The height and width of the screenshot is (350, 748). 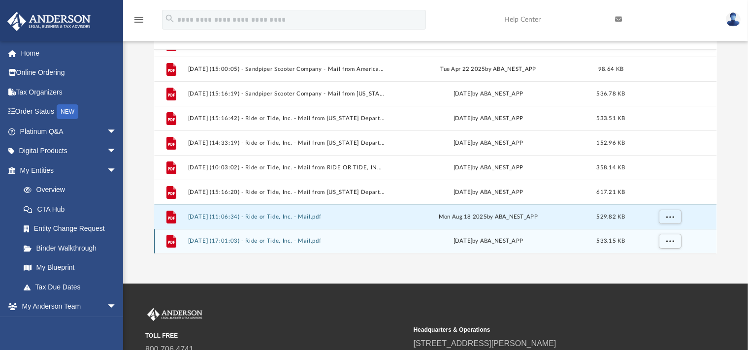 What do you see at coordinates (611, 192) in the screenshot?
I see `span: 617.21 KB` at bounding box center [611, 192].